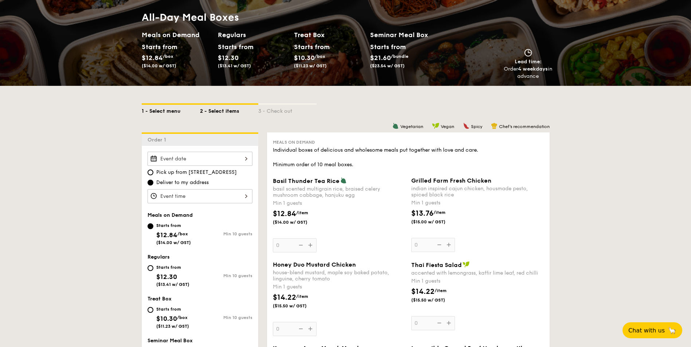 The width and height of the screenshot is (691, 347). I want to click on img: icon-clock.2db775ea.svg, so click(528, 53).